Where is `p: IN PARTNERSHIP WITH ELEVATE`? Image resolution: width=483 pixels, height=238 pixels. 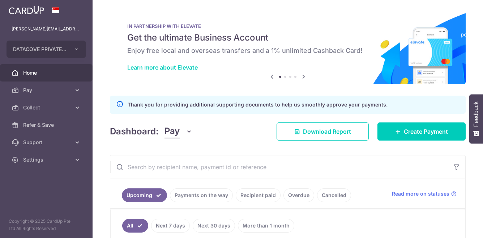
p: IN PARTNERSHIP WITH ELEVATE is located at coordinates (288, 26).